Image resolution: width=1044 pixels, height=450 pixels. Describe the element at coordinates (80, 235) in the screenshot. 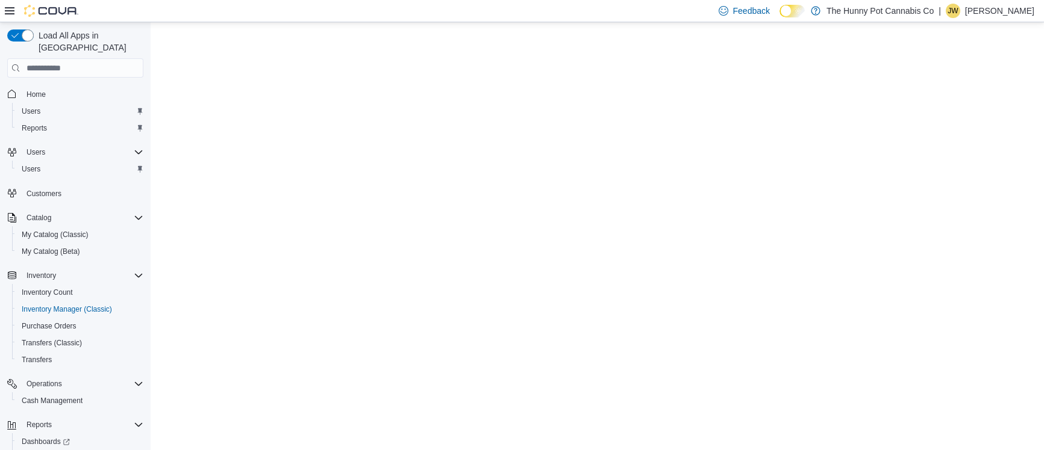

I see `button: My Catalog (Classic)` at that location.